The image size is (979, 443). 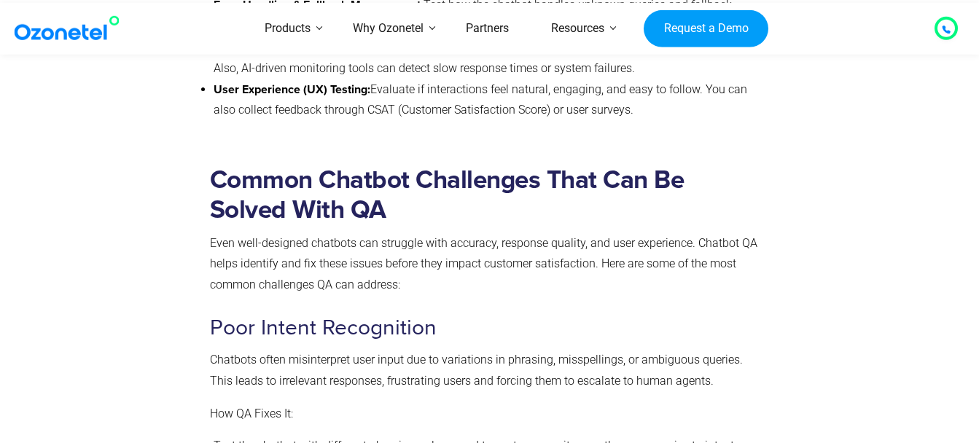 What do you see at coordinates (705, 28) in the screenshot?
I see `a: Request a Demo` at bounding box center [705, 28].